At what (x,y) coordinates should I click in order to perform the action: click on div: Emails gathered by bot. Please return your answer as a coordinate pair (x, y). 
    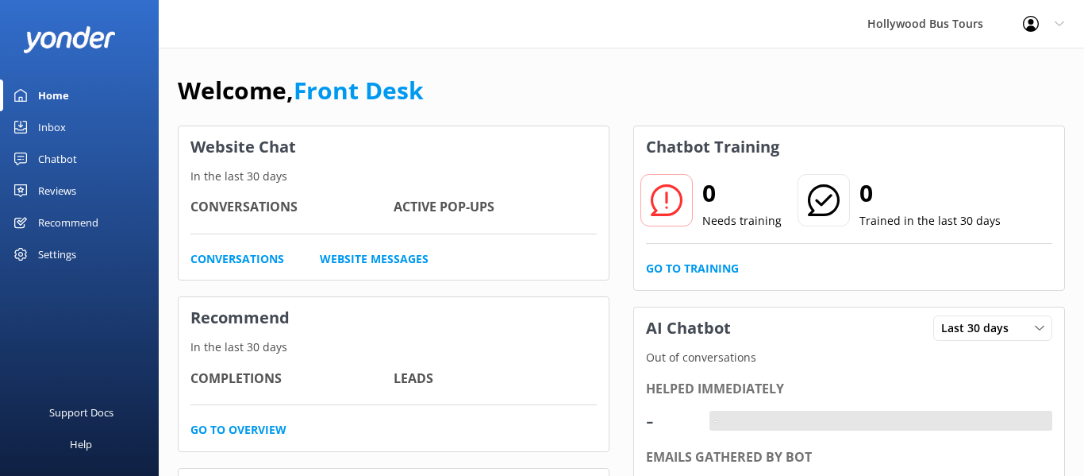
    Looking at the image, I should click on (849, 457).